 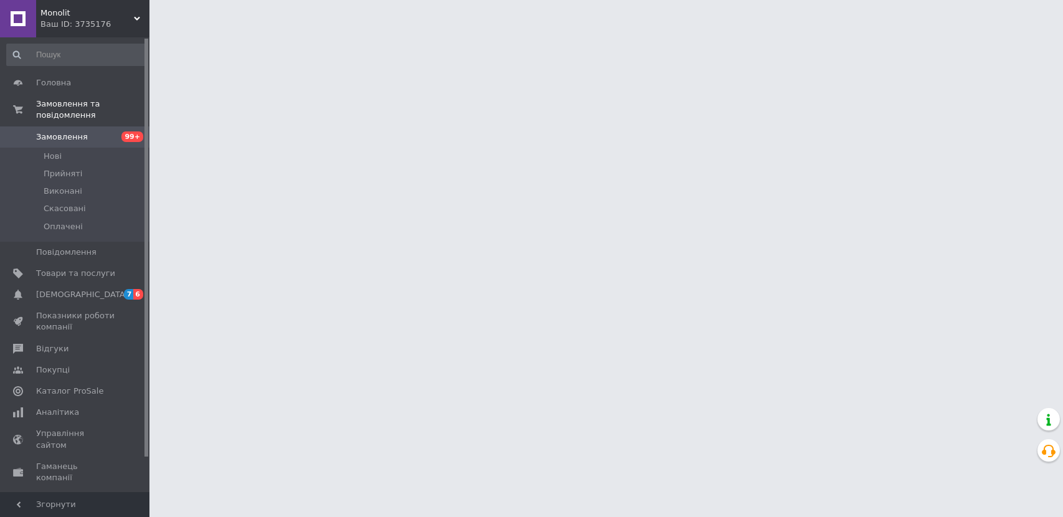 I want to click on span: Показники роботи компанії, so click(x=75, y=321).